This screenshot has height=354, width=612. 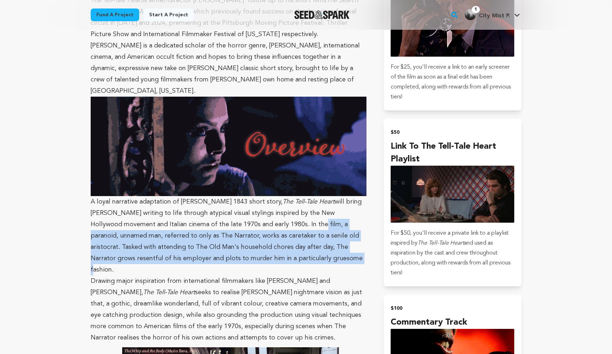 I want to click on span: For $50, you'll receive a private link to a playlist inspired by, so click(x=450, y=238).